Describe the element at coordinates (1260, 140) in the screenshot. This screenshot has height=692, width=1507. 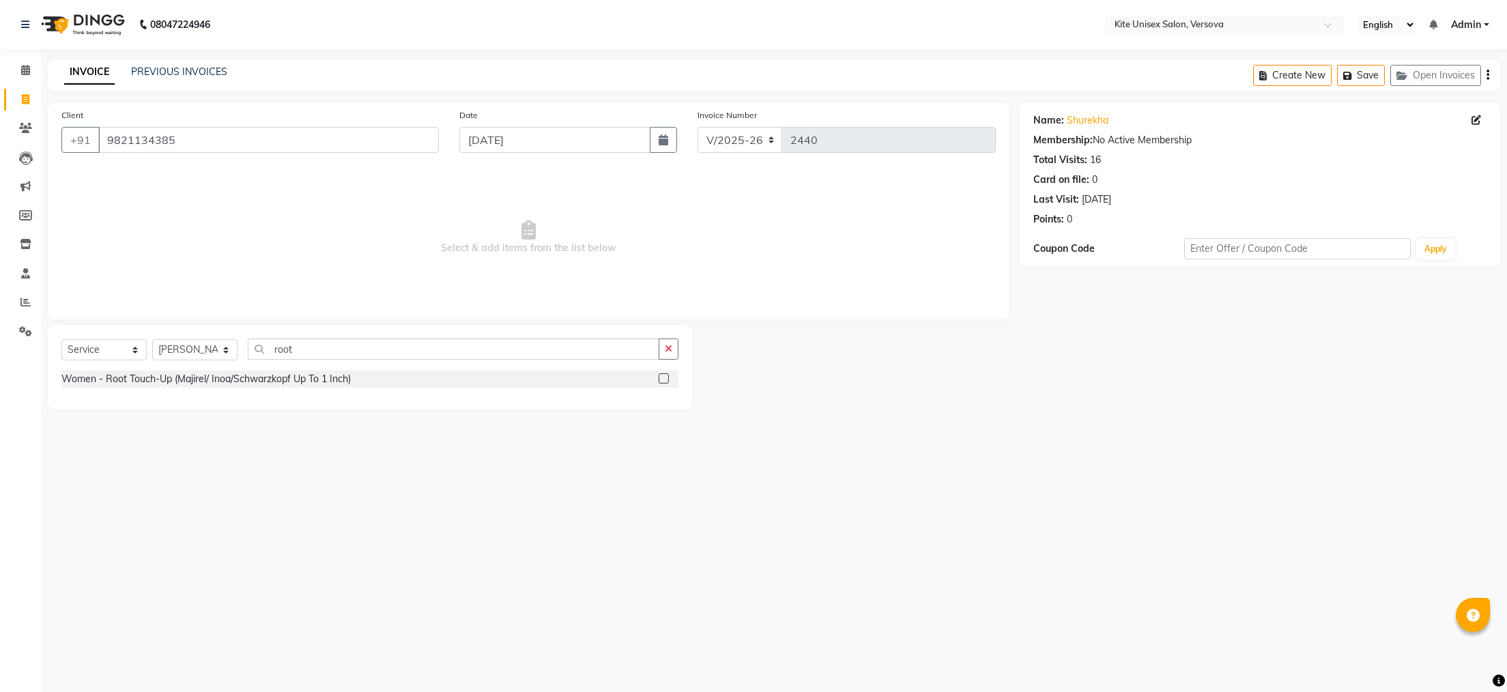
I see `div: No Active Membership` at that location.